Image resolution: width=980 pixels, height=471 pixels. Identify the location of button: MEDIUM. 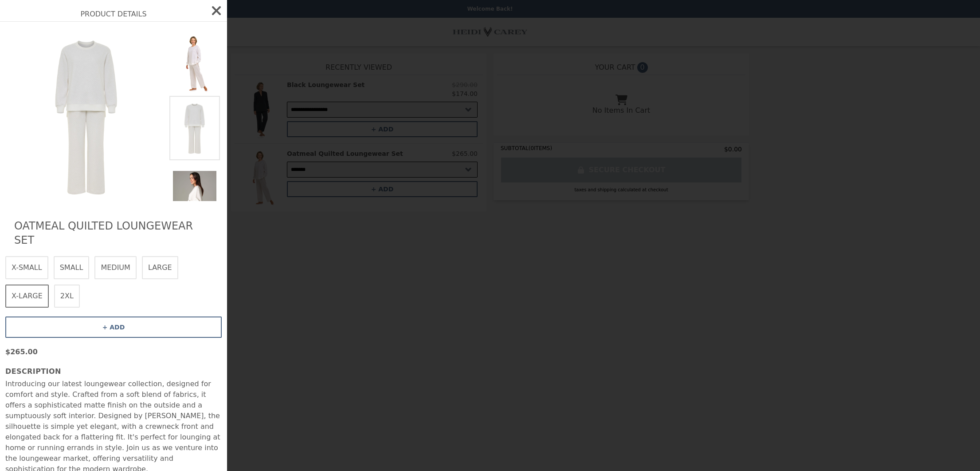
(115, 267).